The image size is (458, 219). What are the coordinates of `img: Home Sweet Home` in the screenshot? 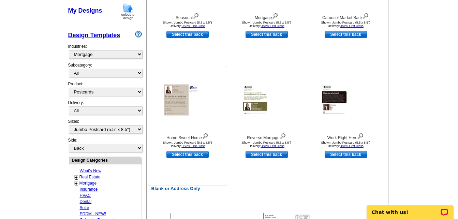 It's located at (187, 100).